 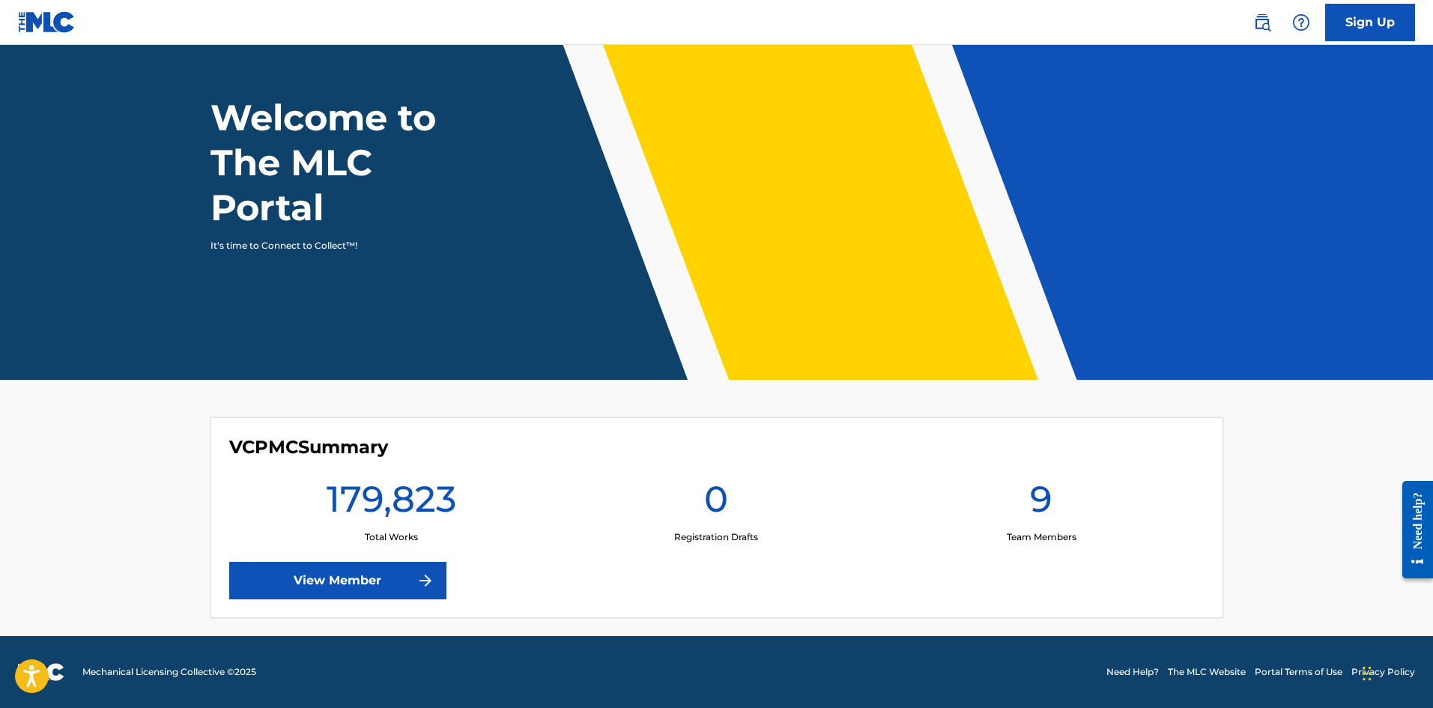 What do you see at coordinates (351, 163) in the screenshot?
I see `h1: Welcome to The MLC Portal` at bounding box center [351, 163].